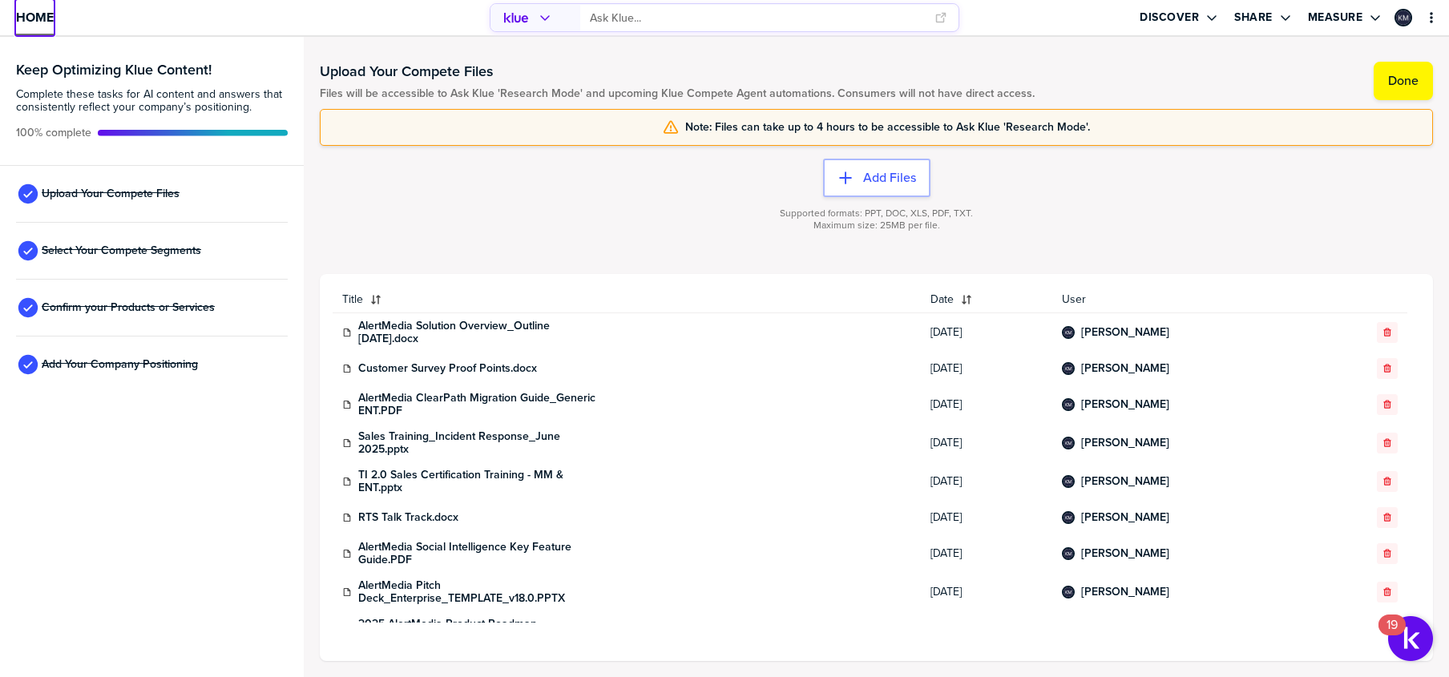 This screenshot has height=677, width=1449. Describe the element at coordinates (408, 518) in the screenshot. I see `a: RTS Talk Track.docx` at that location.